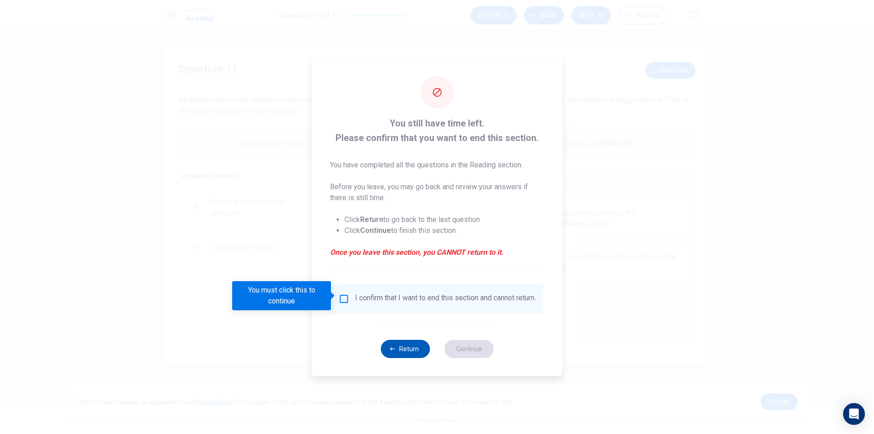 The height and width of the screenshot is (434, 874). Describe the element at coordinates (854, 414) in the screenshot. I see `div: Open Intercom Messenger` at that location.